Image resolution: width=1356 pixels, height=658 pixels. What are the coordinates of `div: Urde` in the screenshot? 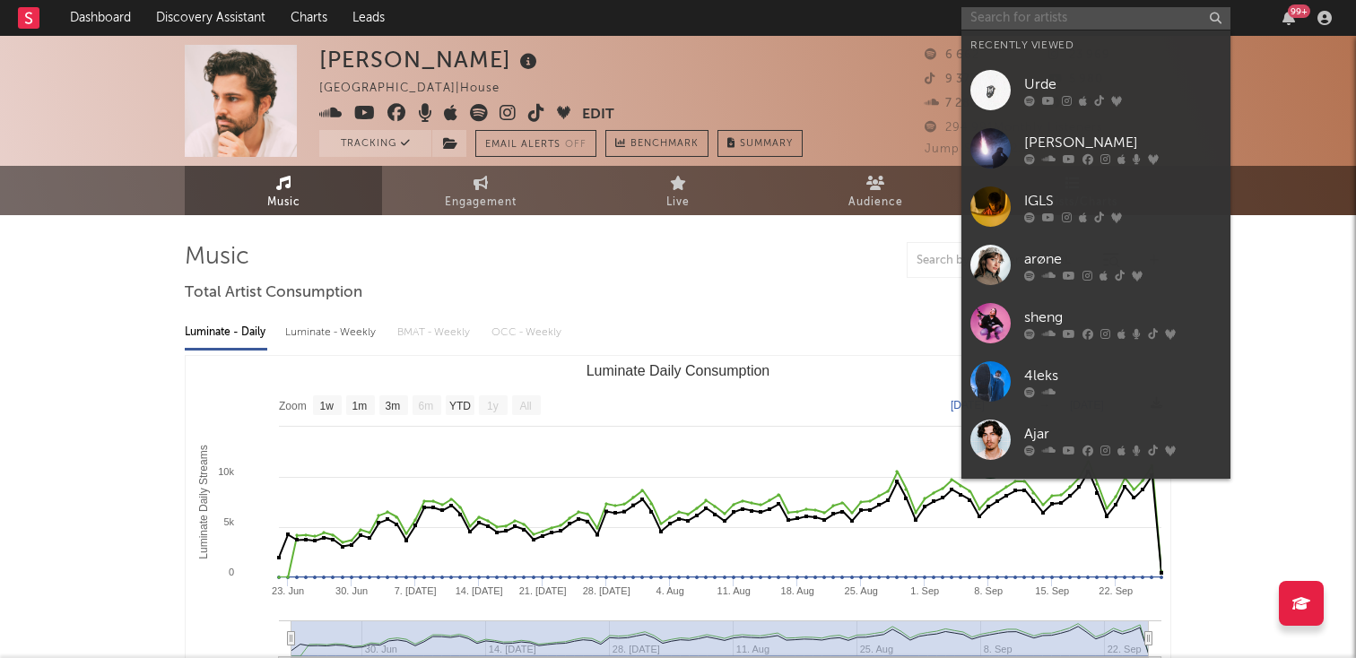 It's located at (1123, 84).